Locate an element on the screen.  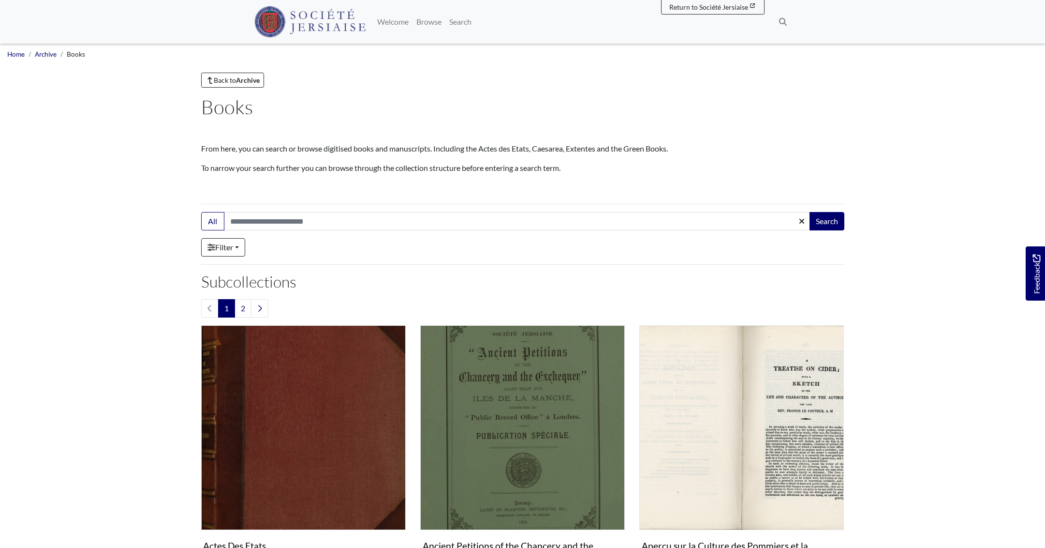
span: Books is located at coordinates (76, 54).